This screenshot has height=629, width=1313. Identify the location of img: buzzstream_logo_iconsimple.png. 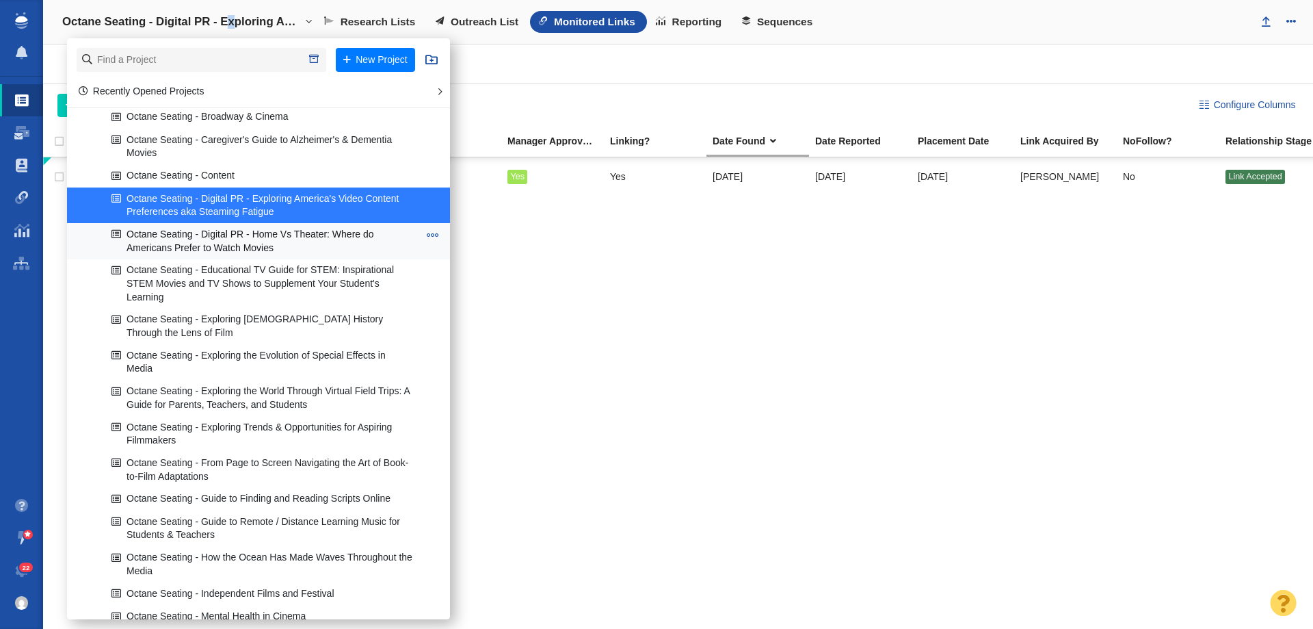
(21, 21).